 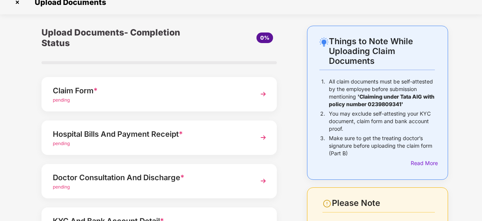 What do you see at coordinates (382, 146) in the screenshot?
I see `p: Make sure to get the treating doctor’s signature before uploading the claim form (Part B)` at bounding box center [382, 146].